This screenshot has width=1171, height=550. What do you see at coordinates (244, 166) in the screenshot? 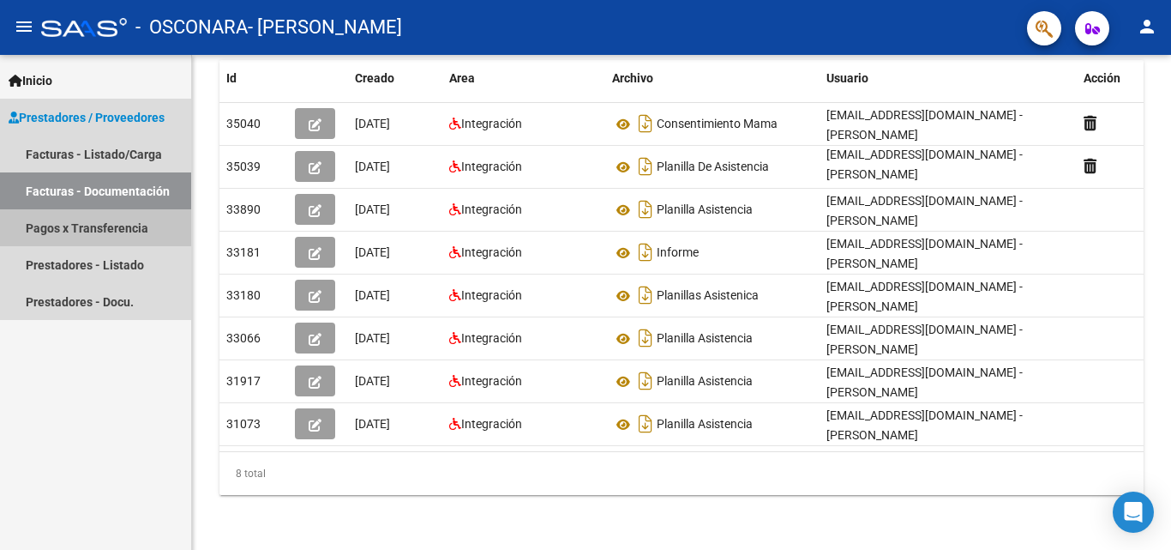
I see `span: 35039` at bounding box center [244, 166].